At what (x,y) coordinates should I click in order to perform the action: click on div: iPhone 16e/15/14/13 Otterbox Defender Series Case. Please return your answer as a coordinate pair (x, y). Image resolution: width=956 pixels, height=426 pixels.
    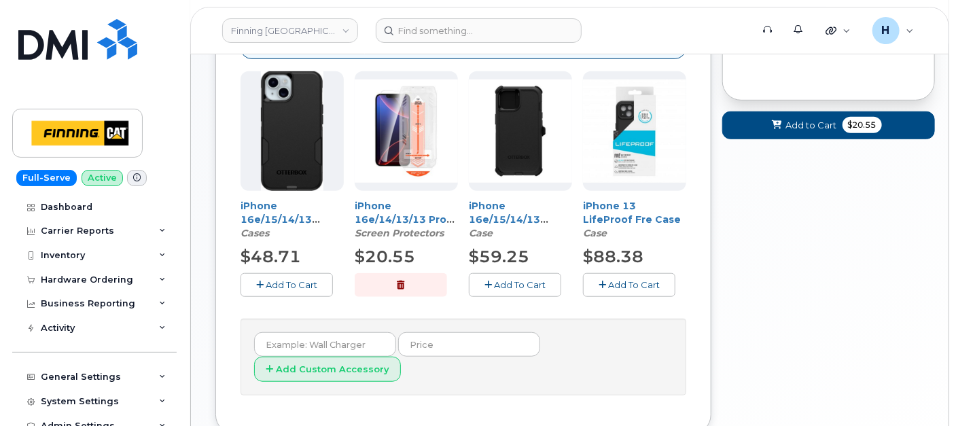
    Looking at the image, I should click on (520, 219).